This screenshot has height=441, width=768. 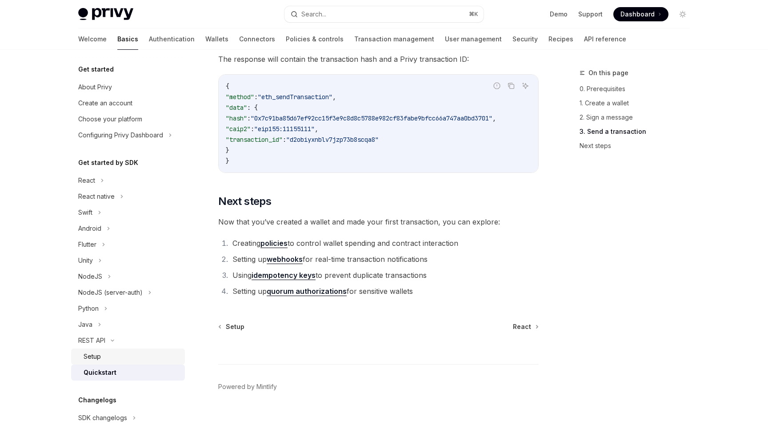 I want to click on span: "eth_sendTransaction", so click(x=295, y=97).